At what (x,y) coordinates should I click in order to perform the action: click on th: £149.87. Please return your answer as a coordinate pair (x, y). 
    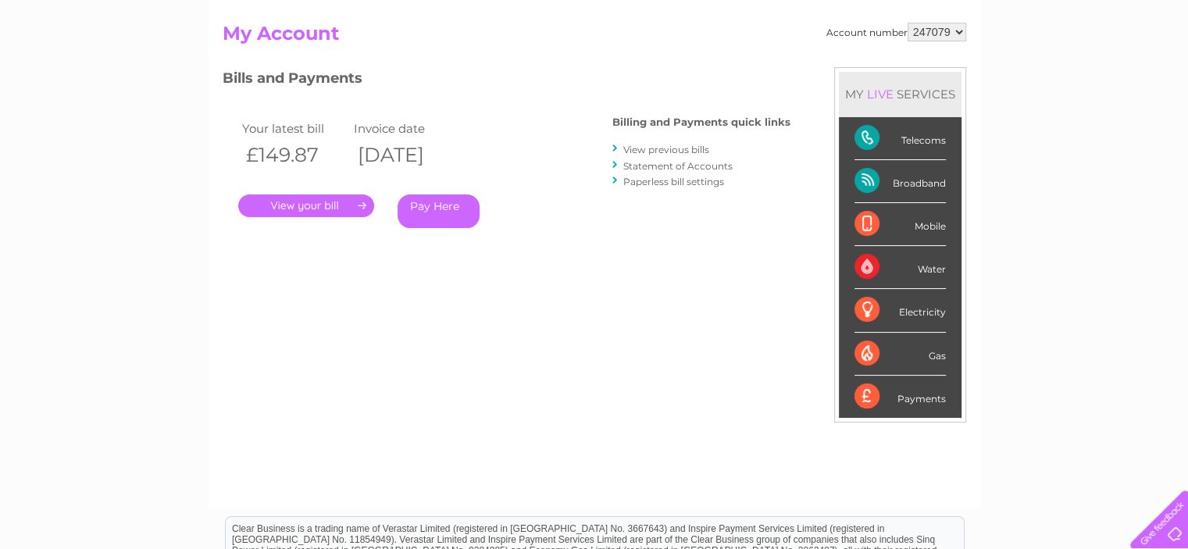
    Looking at the image, I should click on (294, 155).